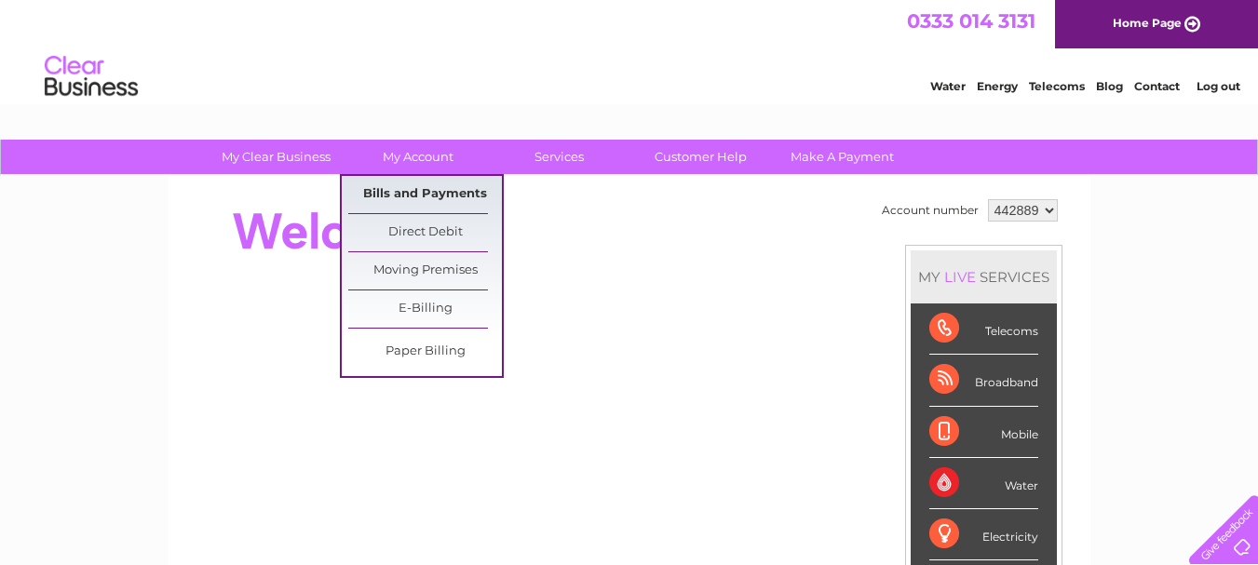  I want to click on a: Direct Debit, so click(425, 233).